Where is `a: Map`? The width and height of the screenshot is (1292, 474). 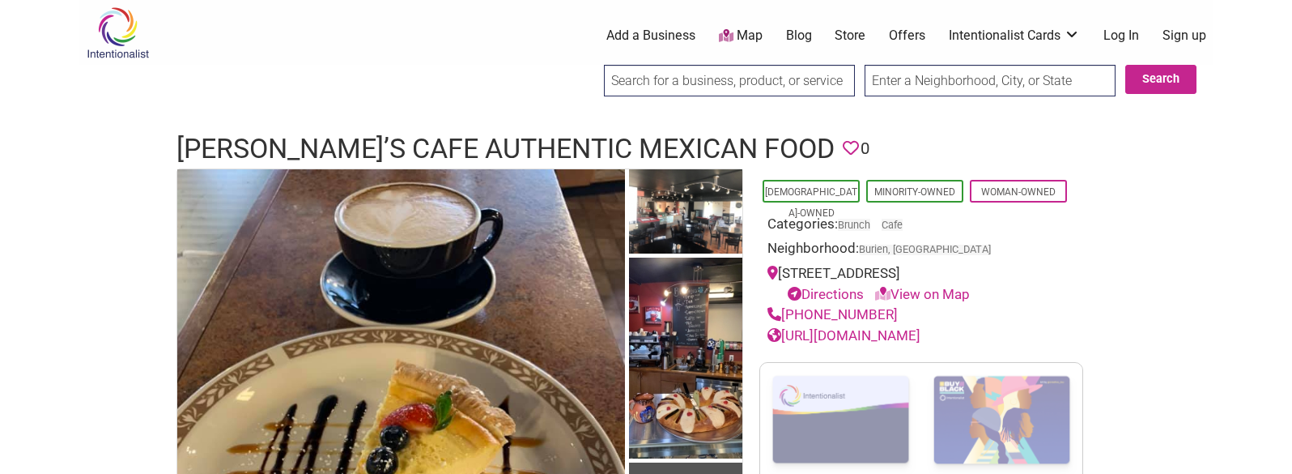
a: Map is located at coordinates (741, 36).